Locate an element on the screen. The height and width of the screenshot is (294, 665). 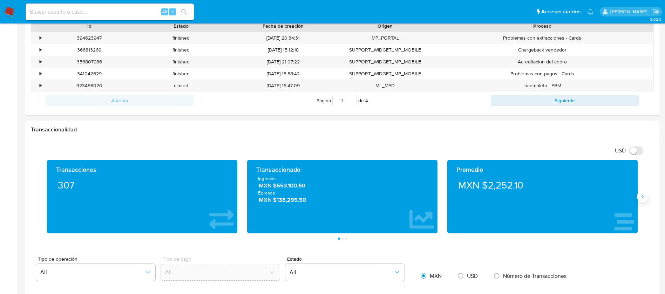
div: Incompleto - FBM is located at coordinates (542, 85).